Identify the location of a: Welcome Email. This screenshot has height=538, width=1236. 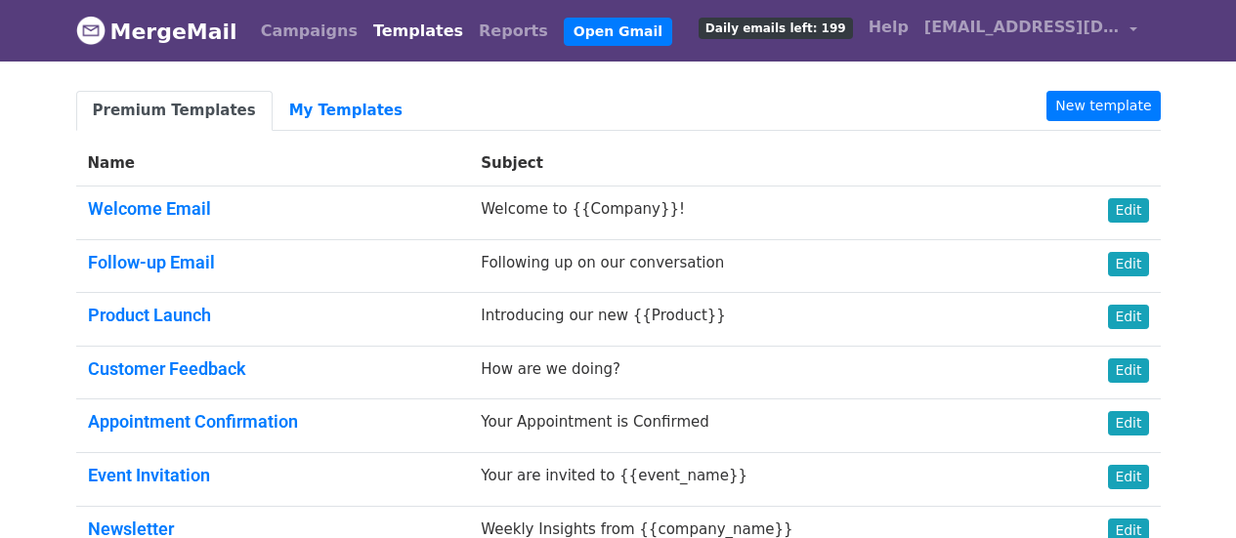
(150, 208).